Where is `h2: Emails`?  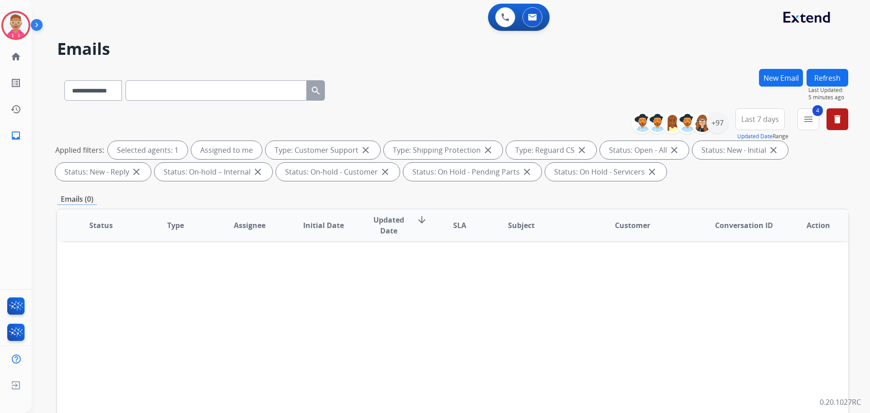
h2: Emails is located at coordinates (453, 49).